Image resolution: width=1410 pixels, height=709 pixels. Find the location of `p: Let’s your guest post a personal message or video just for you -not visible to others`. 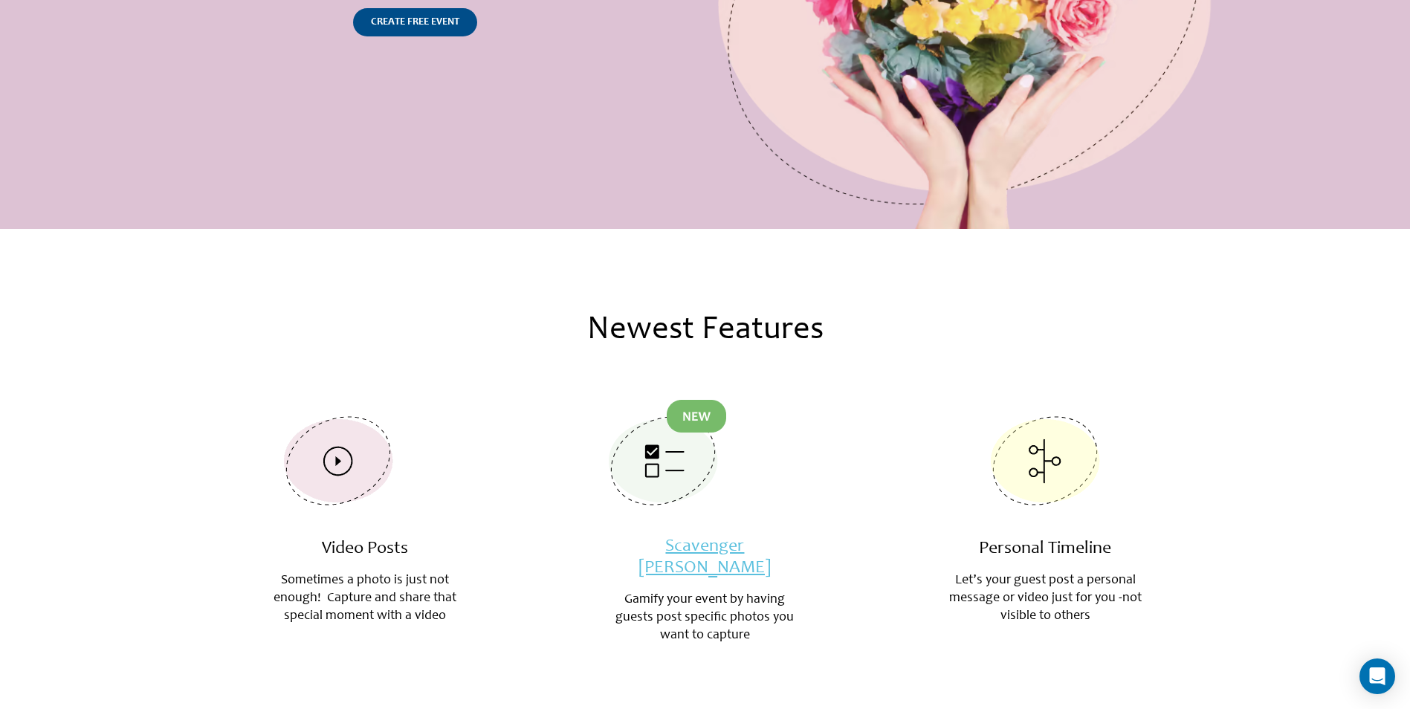

p: Let’s your guest post a personal message or video just for you -not visible to others is located at coordinates (1045, 598).